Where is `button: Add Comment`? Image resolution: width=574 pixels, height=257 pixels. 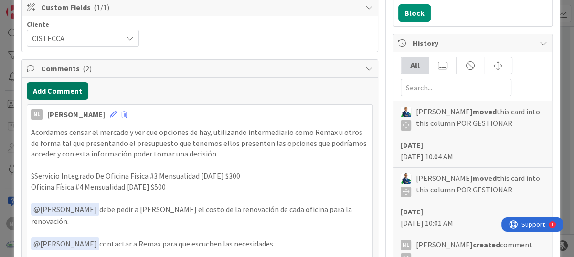
button: Add Comment is located at coordinates (57, 91).